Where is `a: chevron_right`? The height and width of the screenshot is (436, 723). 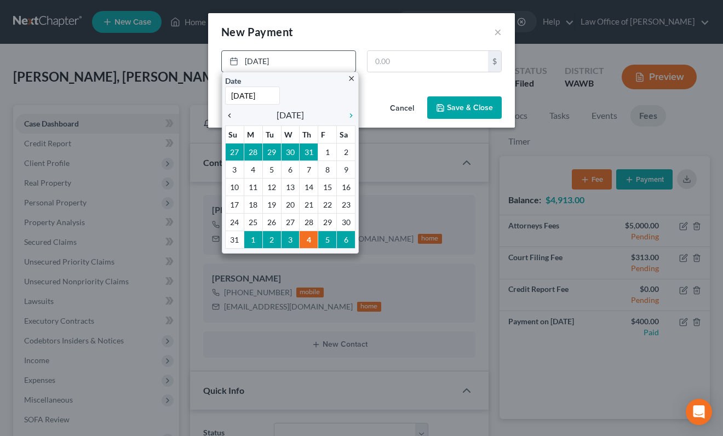
a: chevron_right is located at coordinates (349, 115).